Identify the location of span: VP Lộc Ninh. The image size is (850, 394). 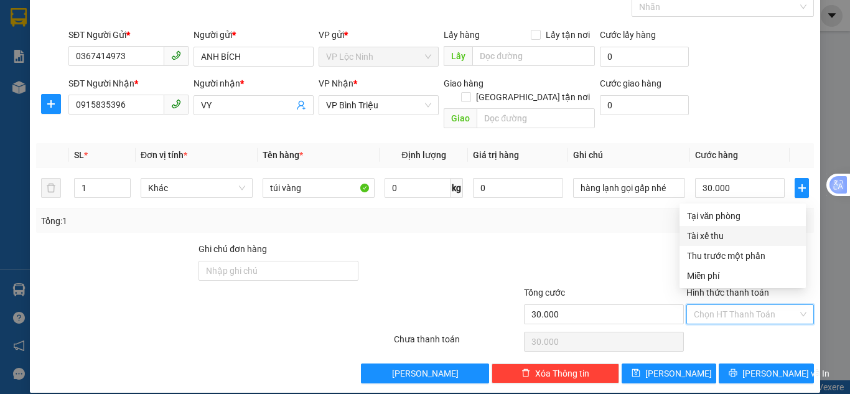
(378, 57).